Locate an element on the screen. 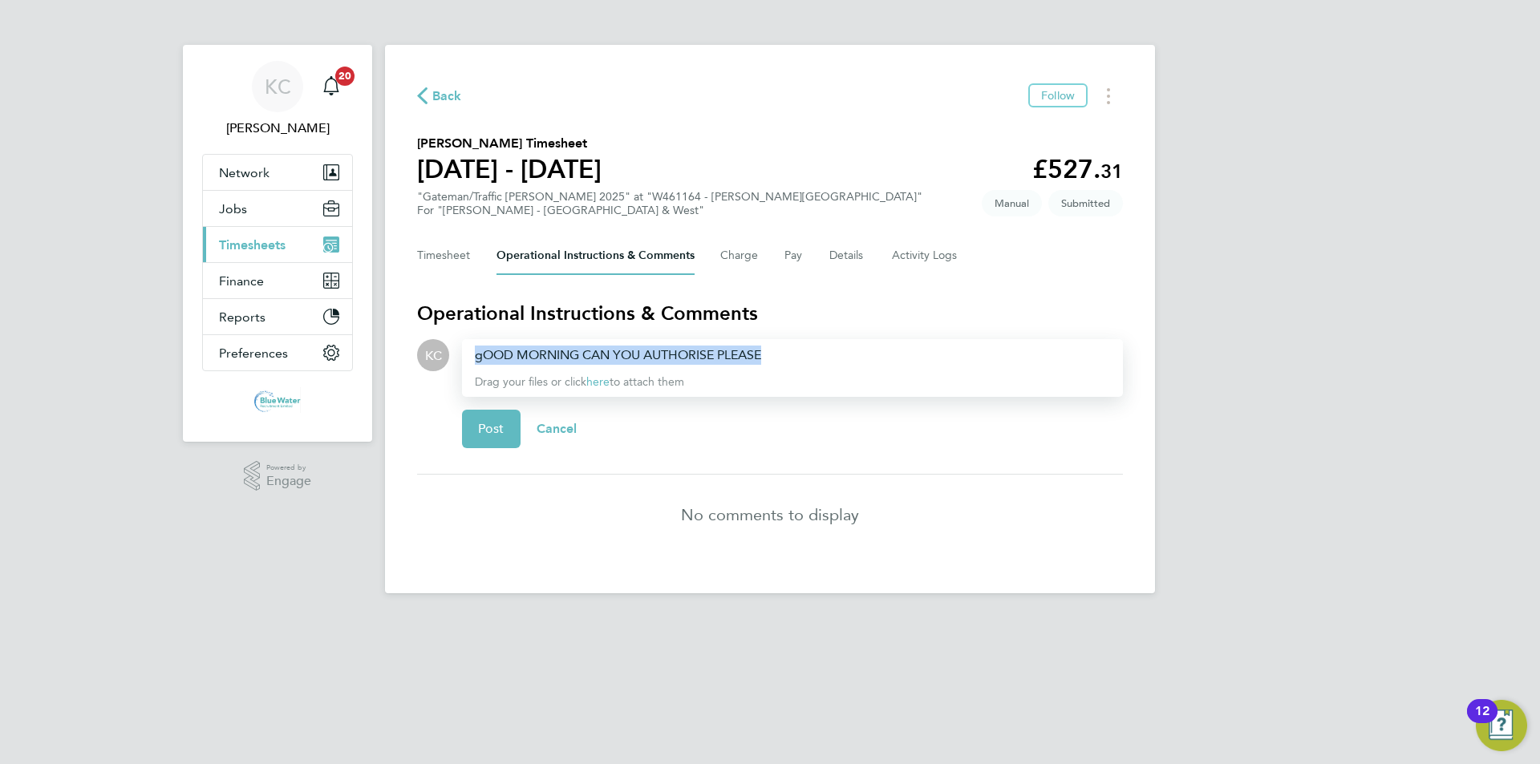 The height and width of the screenshot is (764, 1540). span: Powered by is located at coordinates (289, 468).